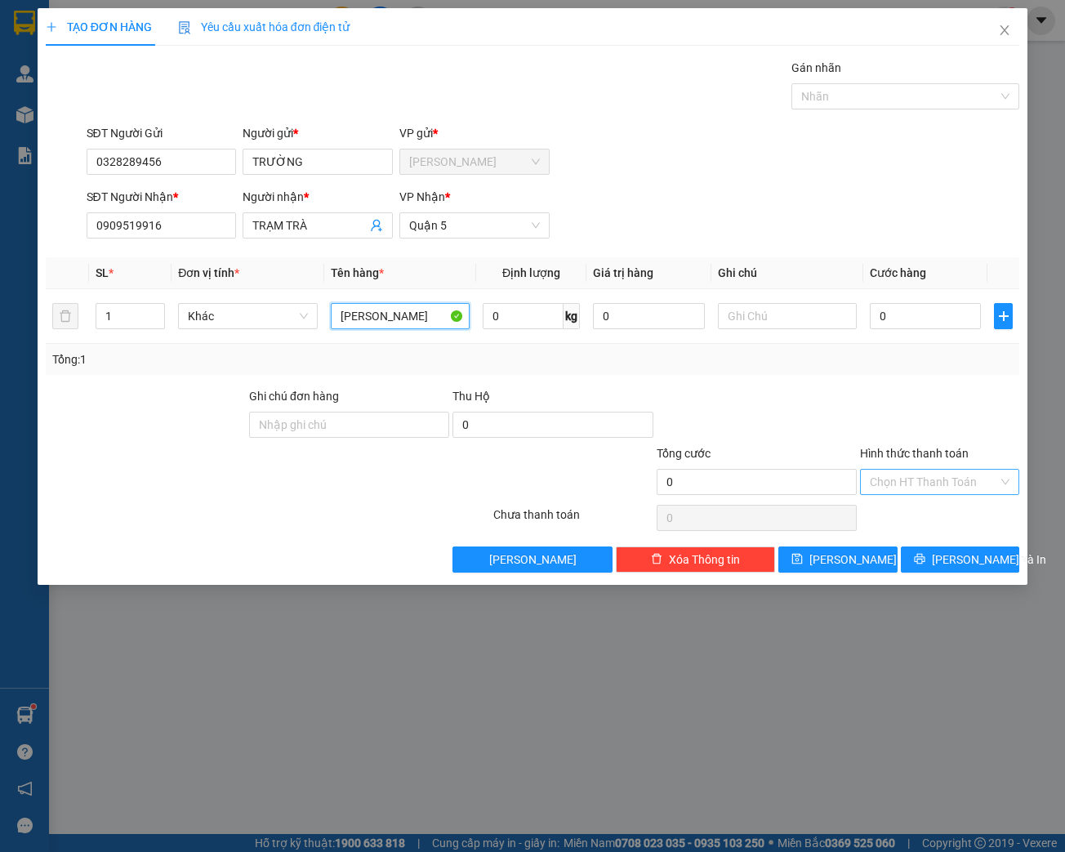 Image resolution: width=1065 pixels, height=852 pixels. I want to click on span: save, so click(797, 559).